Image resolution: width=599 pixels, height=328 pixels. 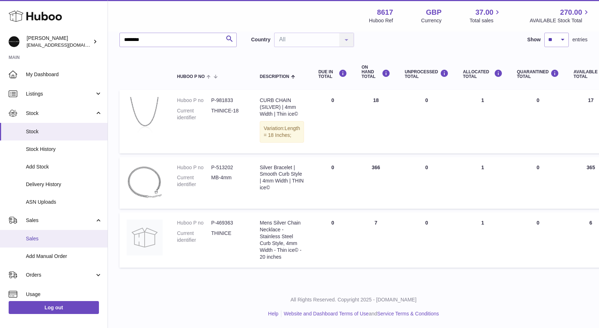 I want to click on img: hello@alfredco.com, so click(x=14, y=42).